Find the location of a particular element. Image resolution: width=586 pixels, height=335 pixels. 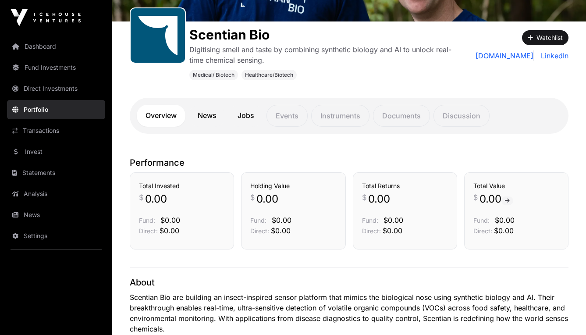

p: Documents is located at coordinates (402, 116).